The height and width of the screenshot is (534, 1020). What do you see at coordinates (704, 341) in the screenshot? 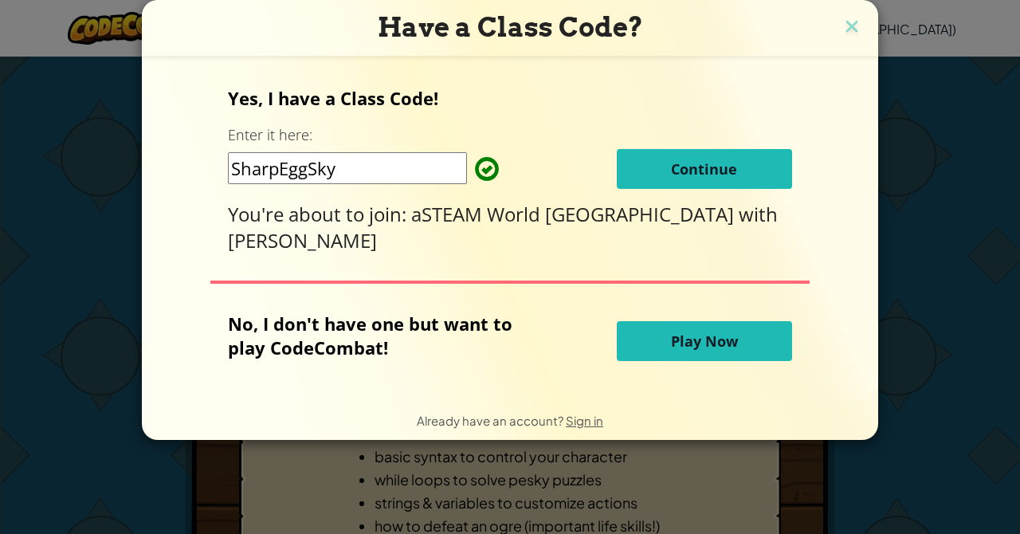
I see `button: Play Now` at bounding box center [704, 341].